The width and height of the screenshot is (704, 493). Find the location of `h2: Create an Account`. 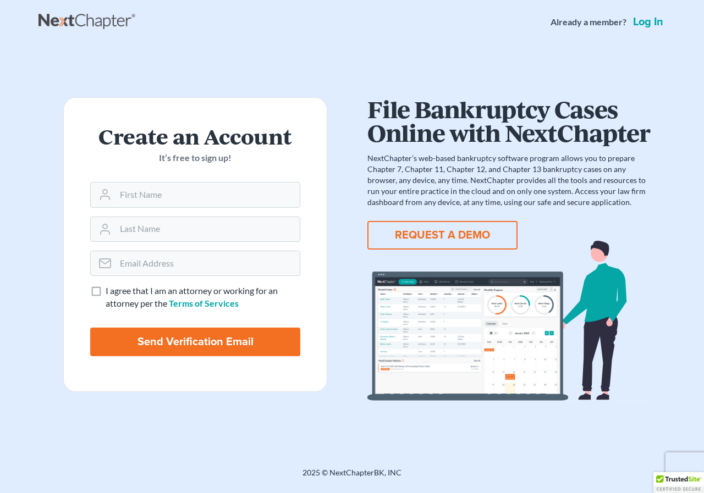

h2: Create an Account is located at coordinates (195, 136).